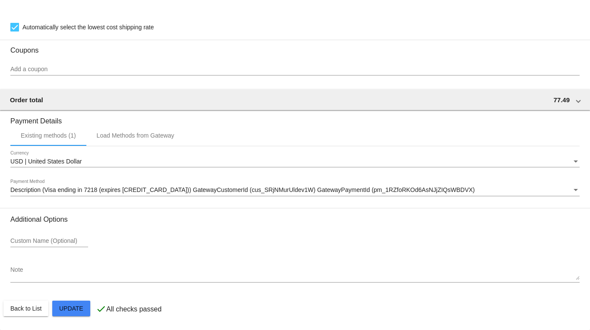  What do you see at coordinates (295, 219) in the screenshot?
I see `h3: Additional Options` at bounding box center [295, 219].